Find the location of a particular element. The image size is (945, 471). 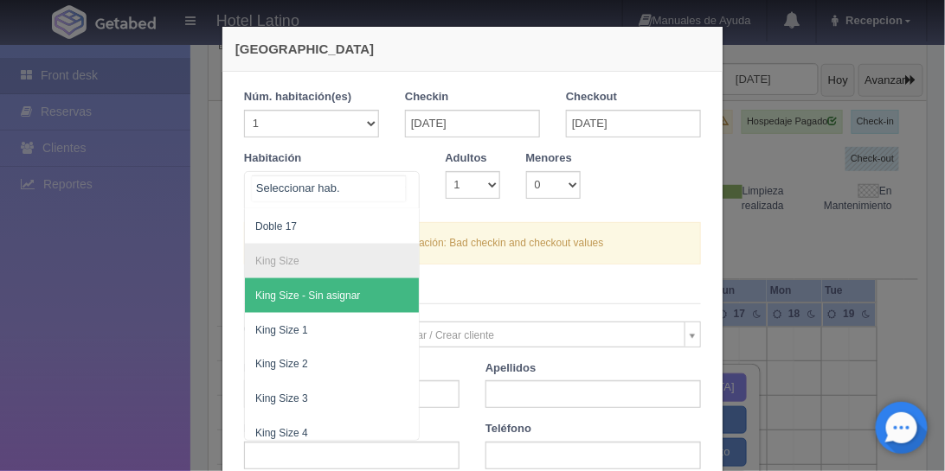

span: King Size 3 is located at coordinates (281, 400).